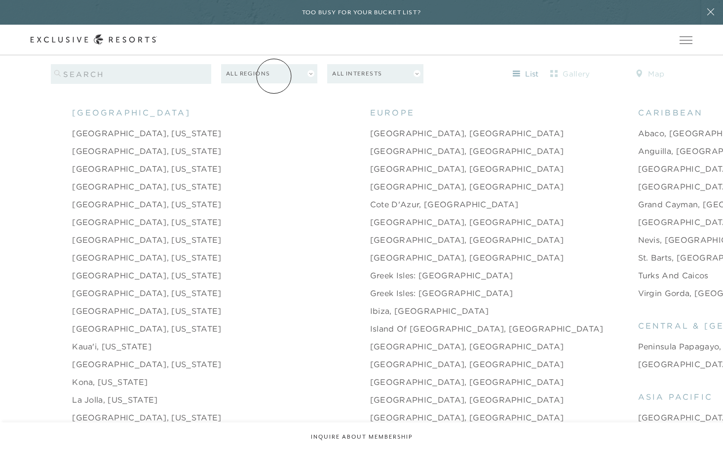  What do you see at coordinates (671, 113) in the screenshot?
I see `span: caribbean` at bounding box center [671, 113].